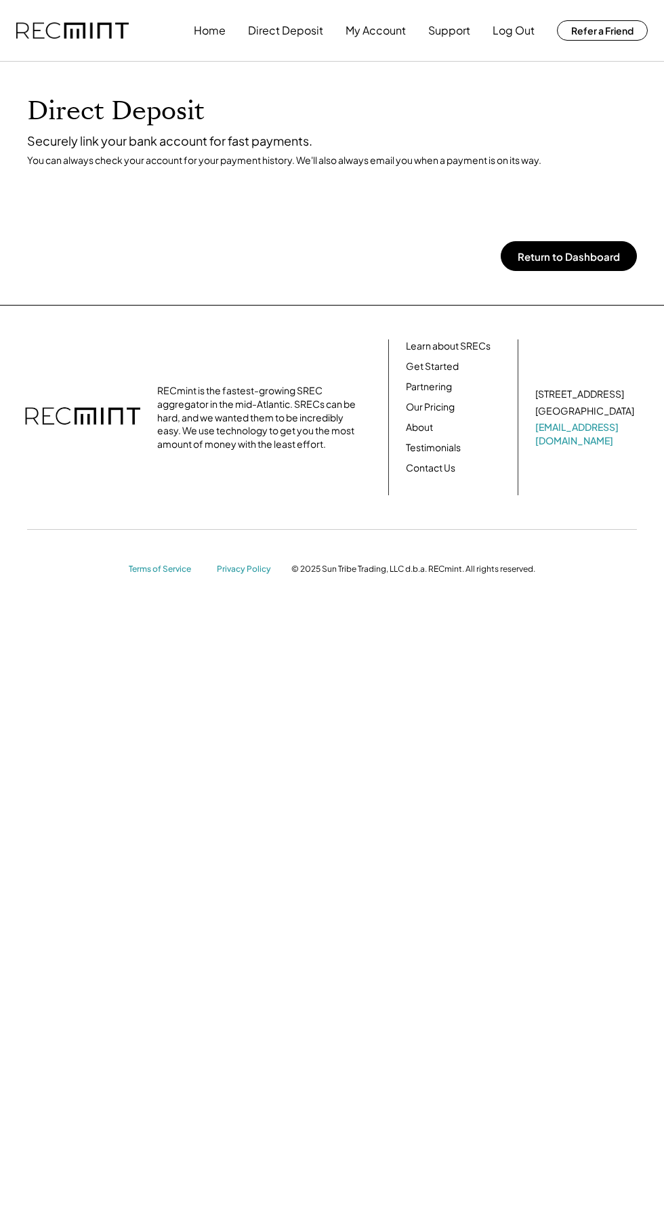 This screenshot has width=664, height=1210. Describe the element at coordinates (430, 468) in the screenshot. I see `a: Contact Us` at that location.